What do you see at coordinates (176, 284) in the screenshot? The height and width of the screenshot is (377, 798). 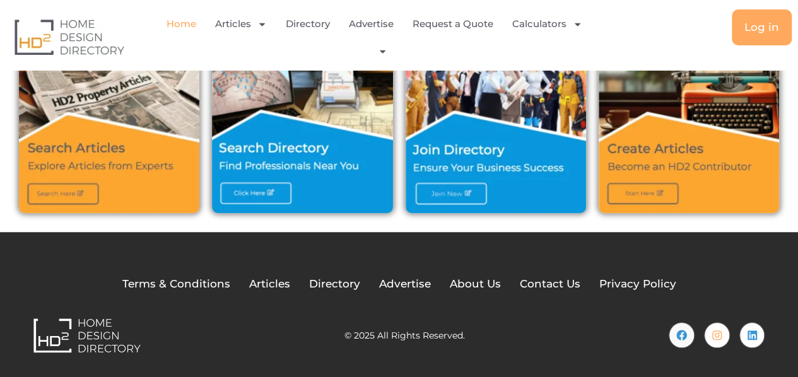 I see `a: Terms & Conditions` at bounding box center [176, 284].